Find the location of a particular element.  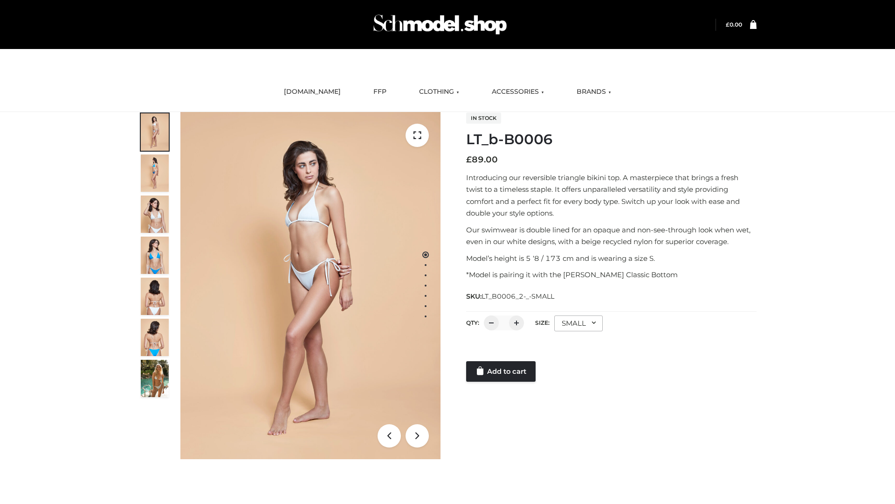

label: QTY: is located at coordinates (473, 322).